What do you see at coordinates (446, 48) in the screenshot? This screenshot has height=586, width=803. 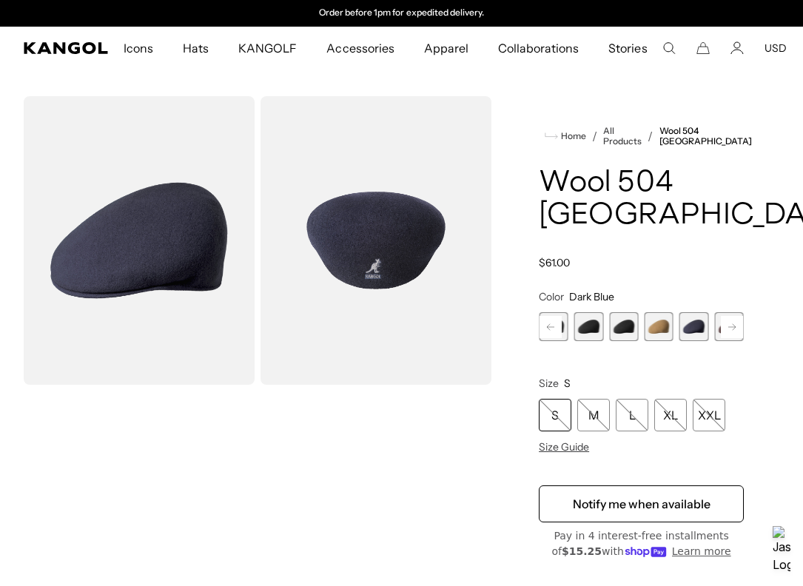 I see `a: Apparel` at bounding box center [446, 48].